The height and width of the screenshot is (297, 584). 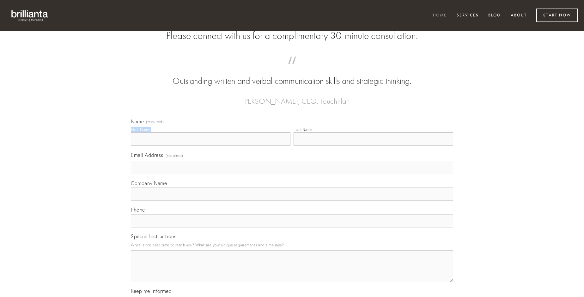 I want to click on a: Start Now, so click(x=557, y=15).